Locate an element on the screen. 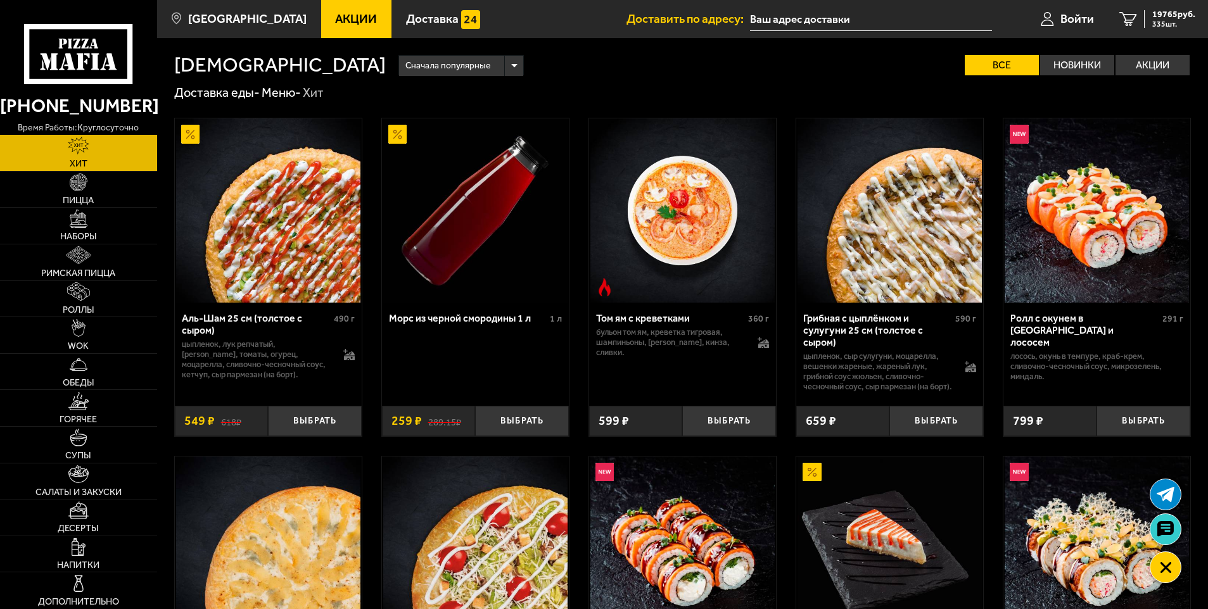  img: Том ям с креветками is located at coordinates (682, 210).